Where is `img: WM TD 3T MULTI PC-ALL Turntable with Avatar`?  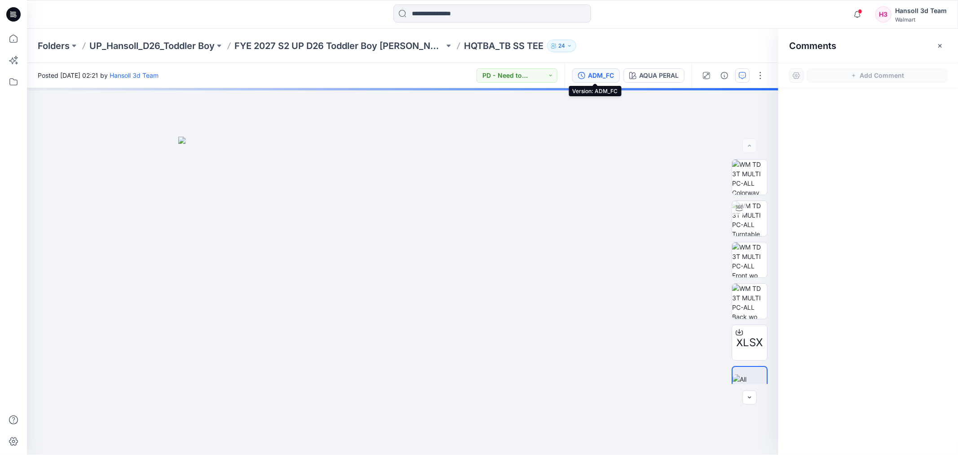
img: WM TD 3T MULTI PC-ALL Turntable with Avatar is located at coordinates (750, 218).